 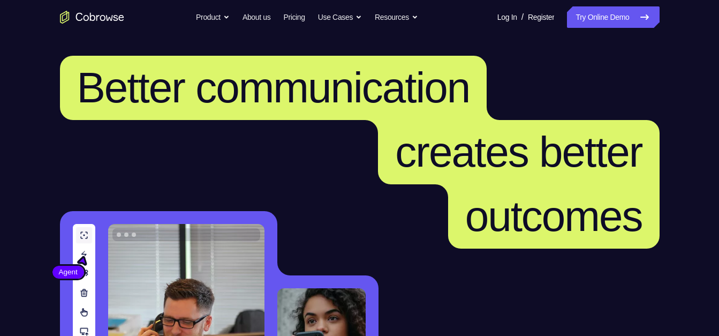 I want to click on span: Better communication, so click(x=273, y=87).